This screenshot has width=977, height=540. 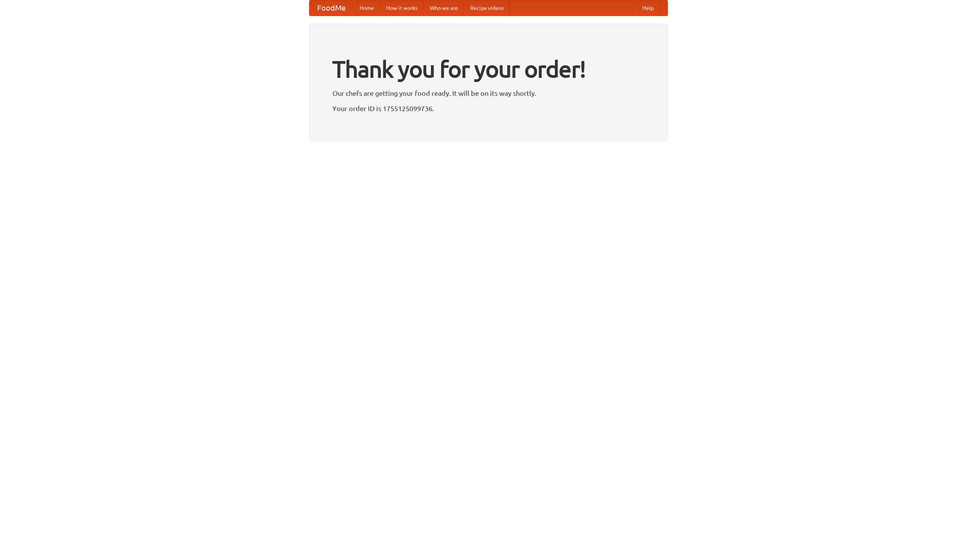 What do you see at coordinates (488, 108) in the screenshot?
I see `p: Your order ID is 1755125099736.` at bounding box center [488, 108].